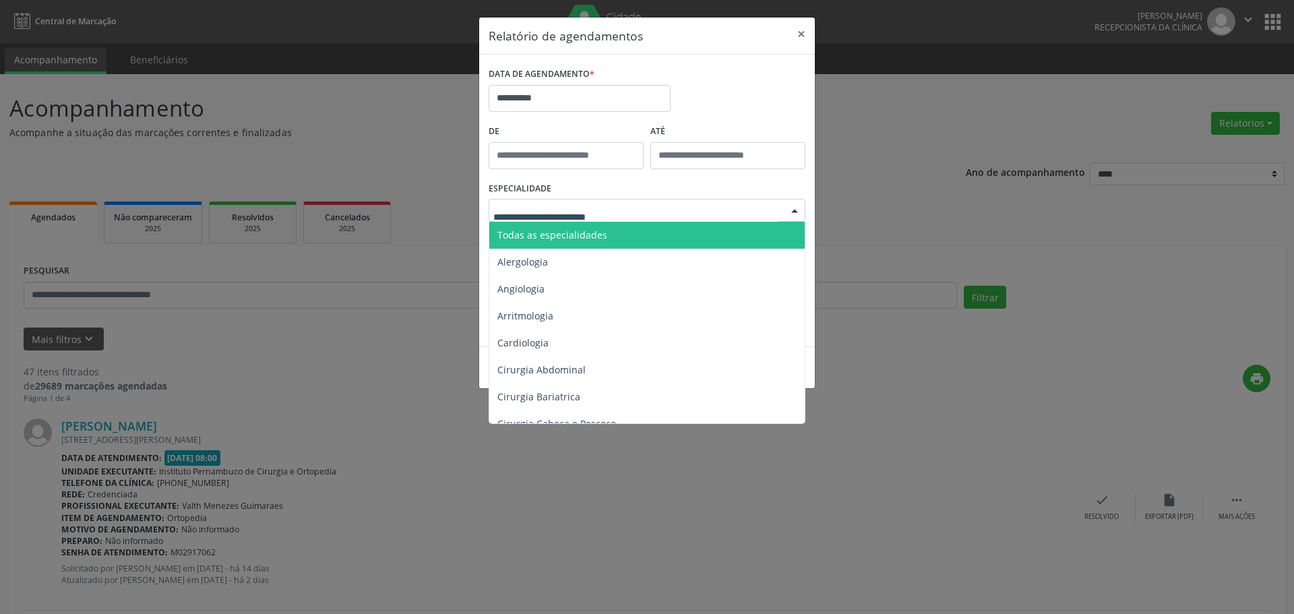 Image resolution: width=1294 pixels, height=614 pixels. I want to click on span: Cirurgia Bariatrica, so click(538, 396).